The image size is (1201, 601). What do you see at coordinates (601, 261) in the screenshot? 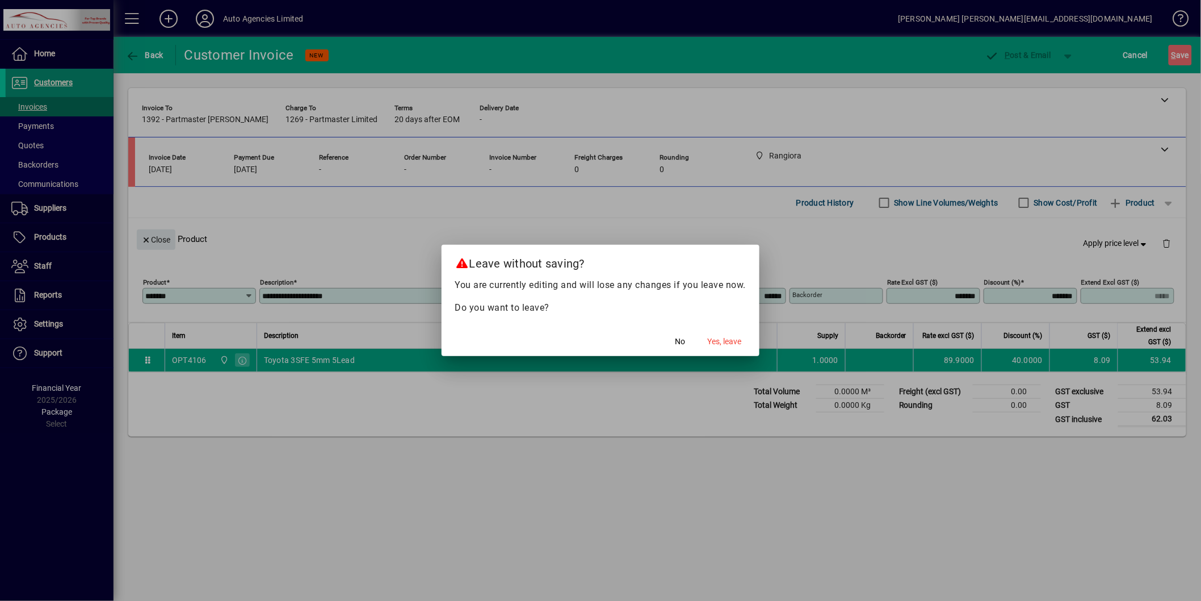
I see `h2: Leave without saving?` at bounding box center [601, 261].